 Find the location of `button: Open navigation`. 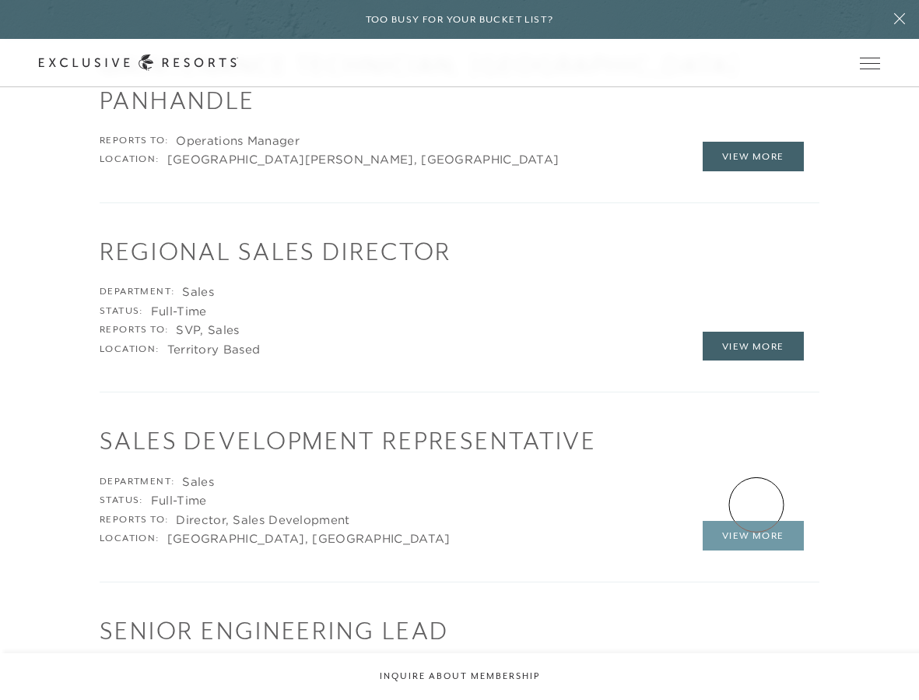

button: Open navigation is located at coordinates (870, 63).